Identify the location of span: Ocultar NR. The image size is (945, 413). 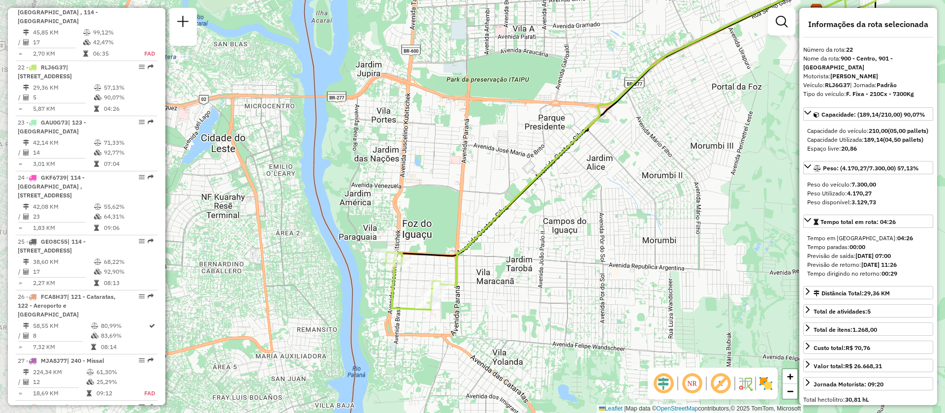
(692, 384).